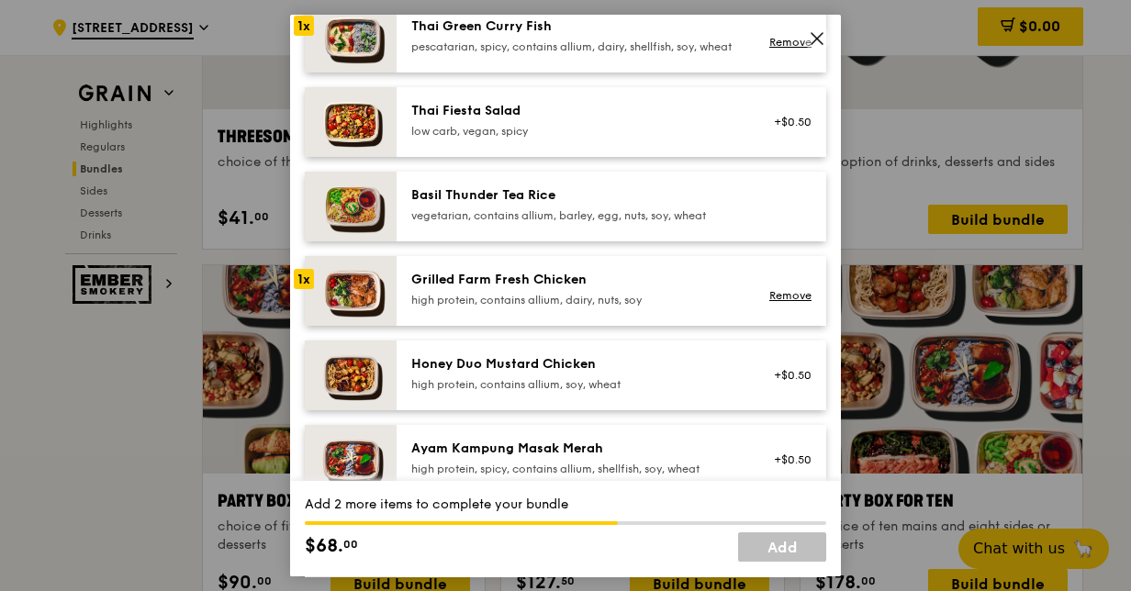 The height and width of the screenshot is (591, 1131). I want to click on span: $68., so click(324, 546).